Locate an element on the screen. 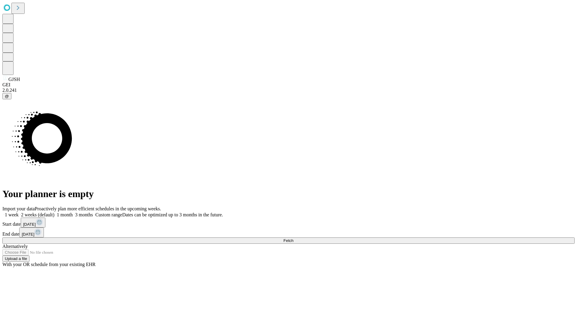  div: Start date is located at coordinates (289, 222).